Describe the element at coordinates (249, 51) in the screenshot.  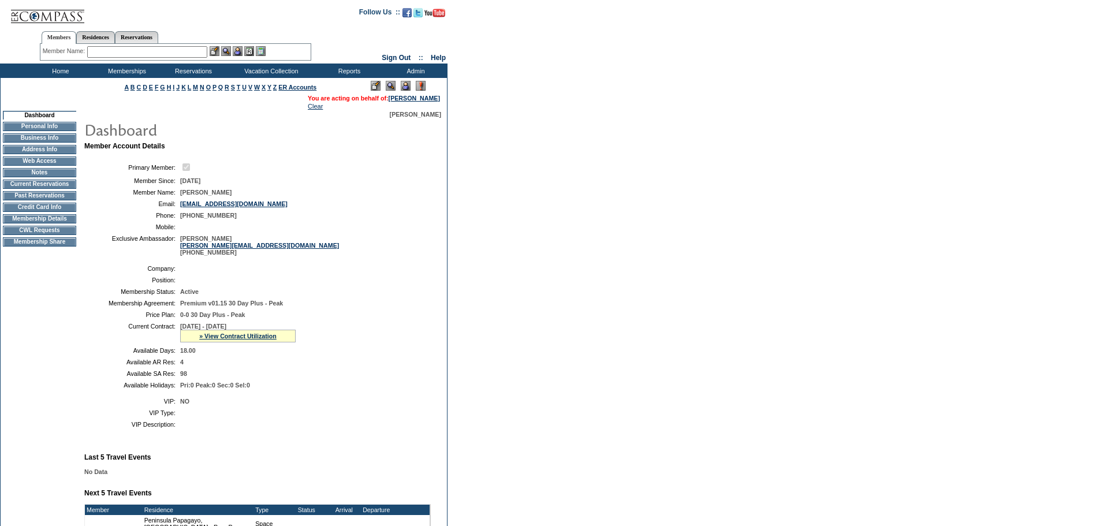
I see `img: Reservations` at that location.